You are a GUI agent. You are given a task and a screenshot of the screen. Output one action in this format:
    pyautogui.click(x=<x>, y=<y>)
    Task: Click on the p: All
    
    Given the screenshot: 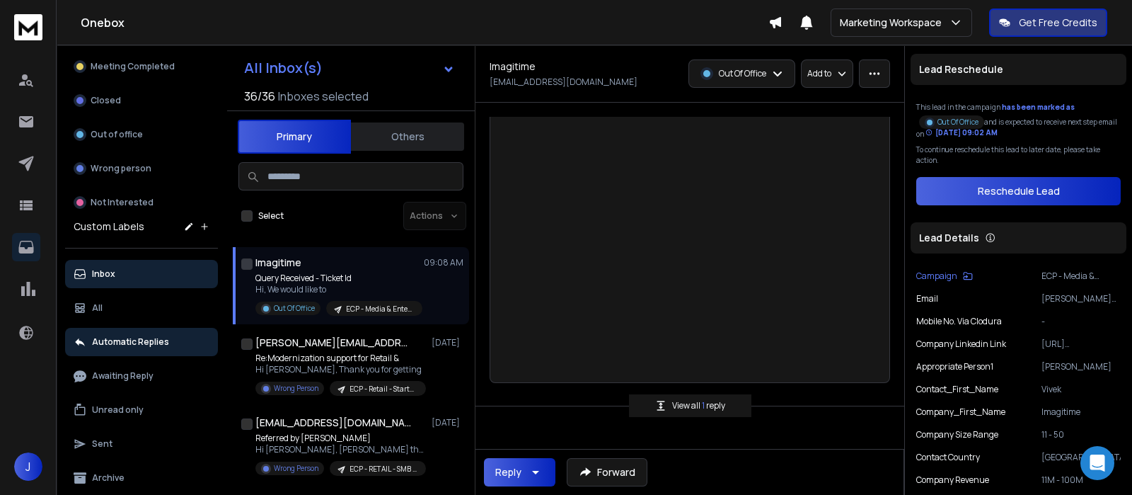 What is the action you would take?
    pyautogui.click(x=97, y=308)
    